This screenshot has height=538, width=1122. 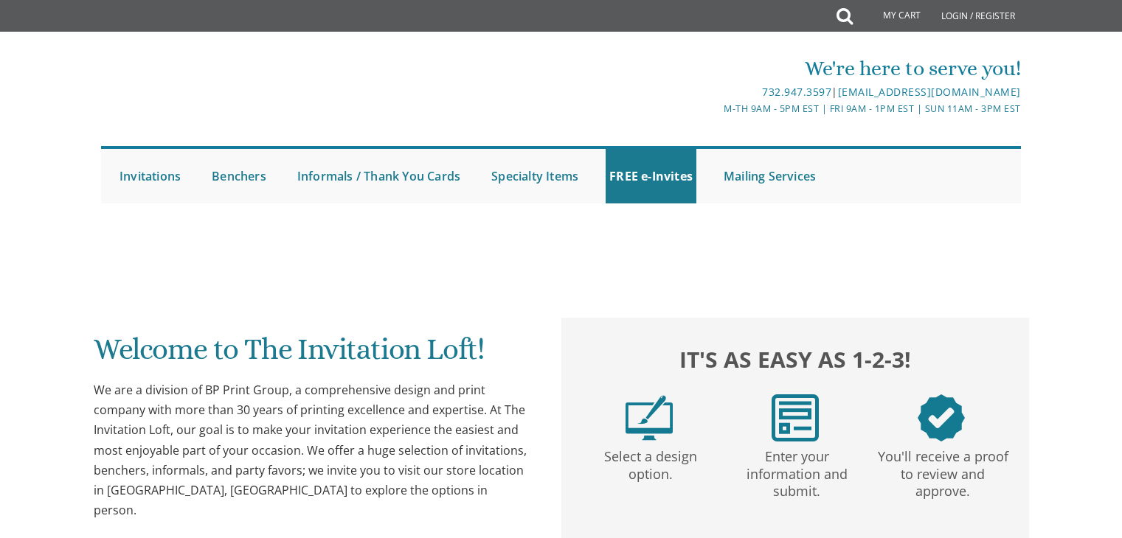 I want to click on img: step2.png, so click(x=795, y=418).